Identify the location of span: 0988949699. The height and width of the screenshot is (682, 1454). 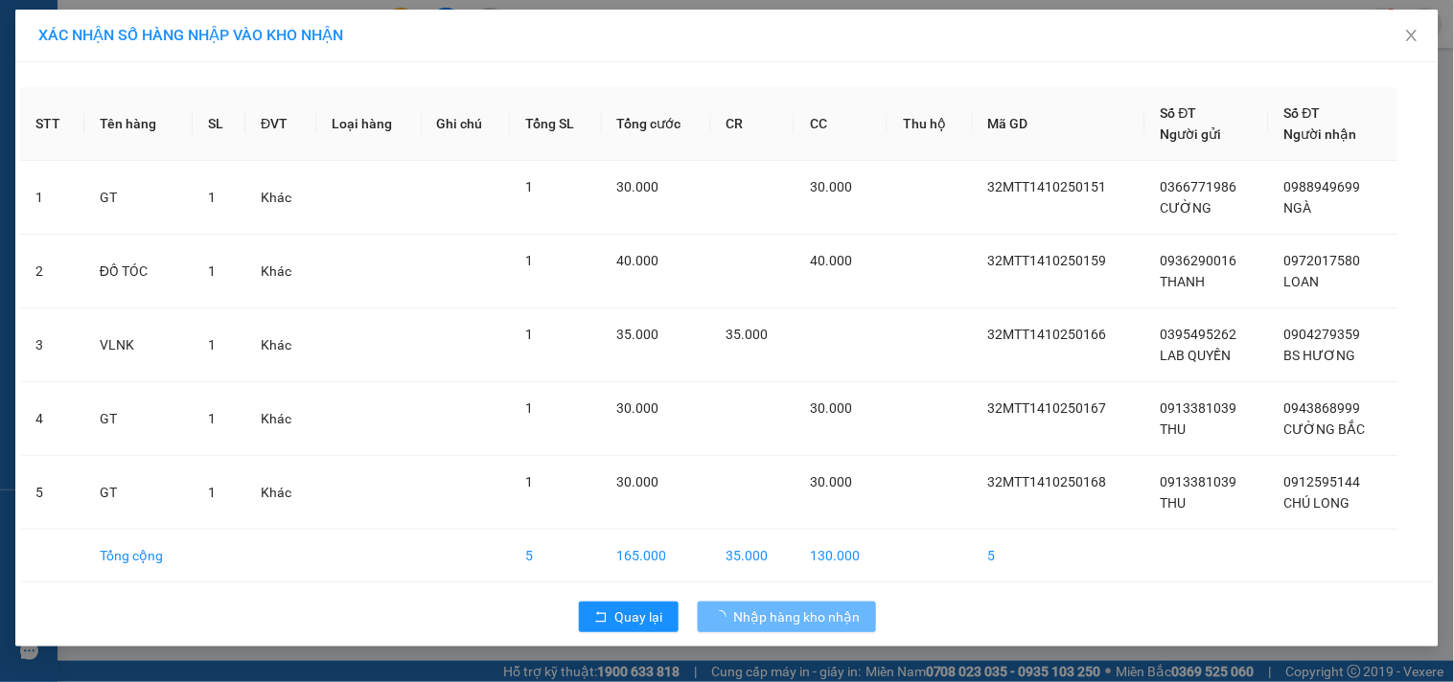
(1322, 187).